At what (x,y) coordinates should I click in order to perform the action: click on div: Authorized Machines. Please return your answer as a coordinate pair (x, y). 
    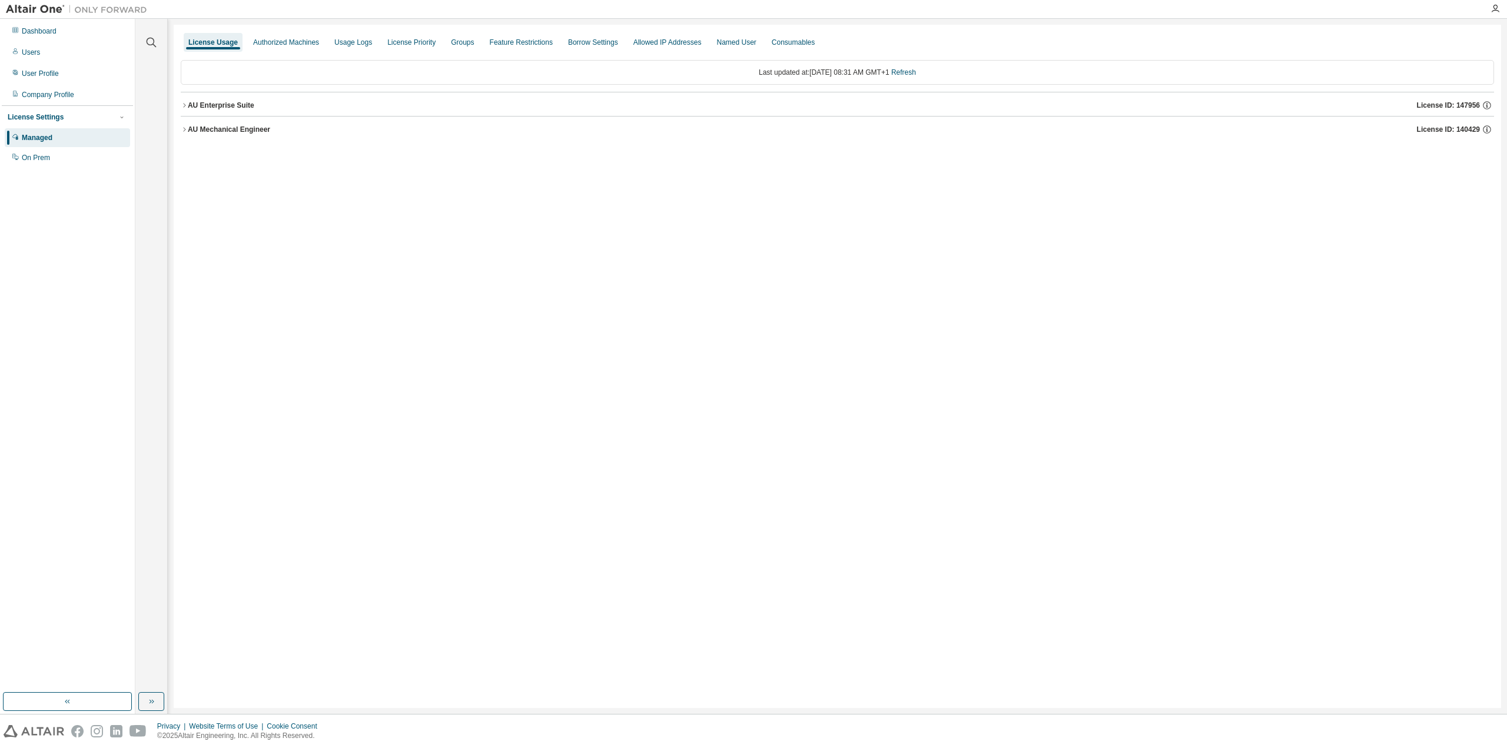
    Looking at the image, I should click on (286, 42).